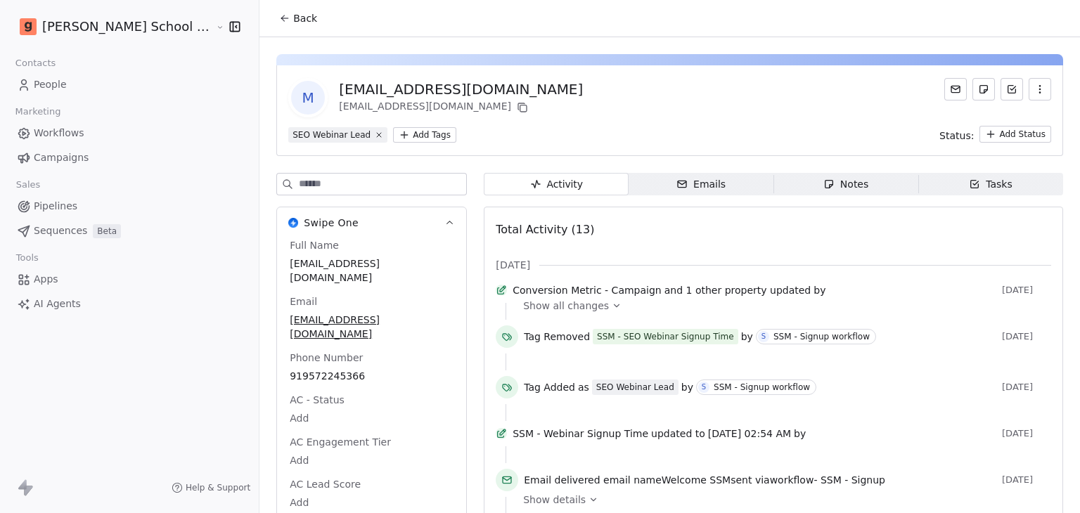  I want to click on span: m, so click(308, 98).